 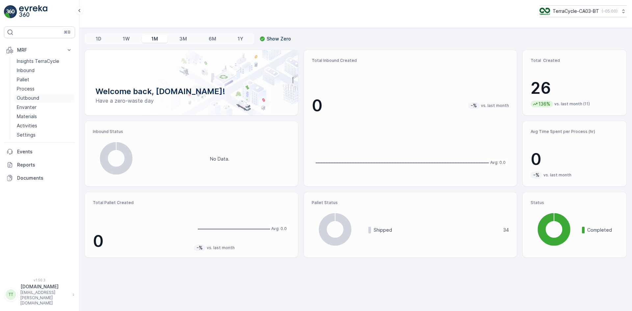 What do you see at coordinates (603, 230) in the screenshot?
I see `p: Completed` at bounding box center [603, 230].